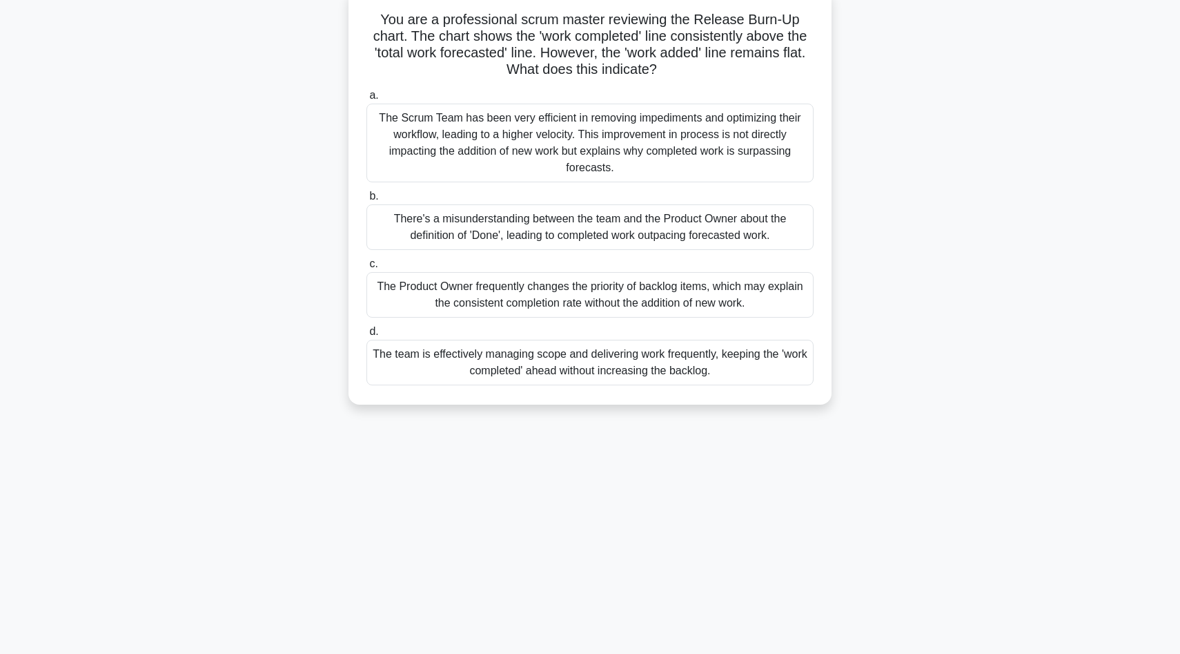 The width and height of the screenshot is (1180, 654). What do you see at coordinates (590, 295) in the screenshot?
I see `div: The Product Owner frequently changes the priority of backlog items, which may explain the consist...` at bounding box center [590, 295].